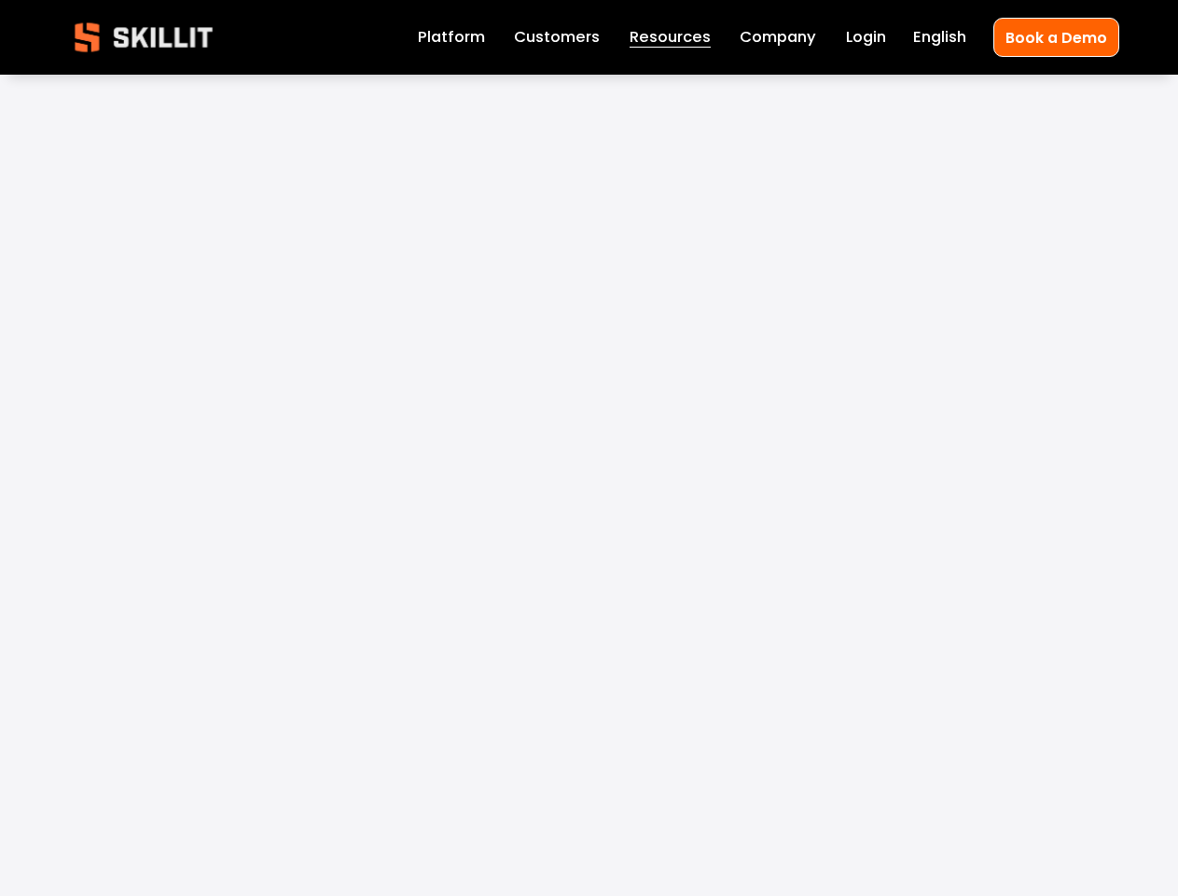  What do you see at coordinates (866, 37) in the screenshot?
I see `a: Login` at bounding box center [866, 37].